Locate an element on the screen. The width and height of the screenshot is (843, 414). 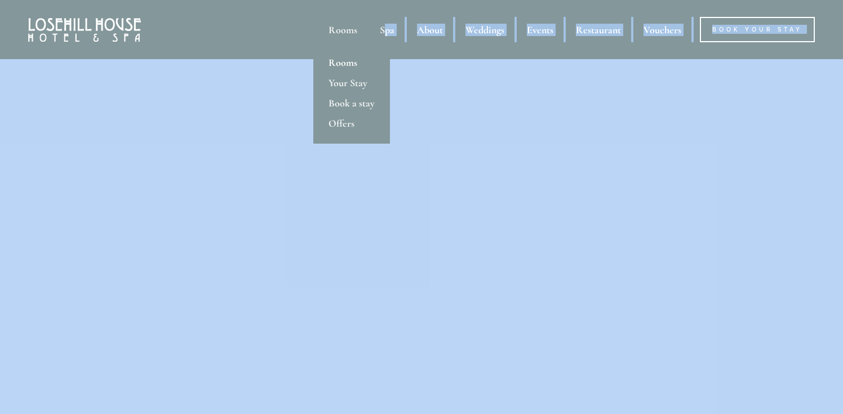
a: Book a stay is located at coordinates (352, 103).